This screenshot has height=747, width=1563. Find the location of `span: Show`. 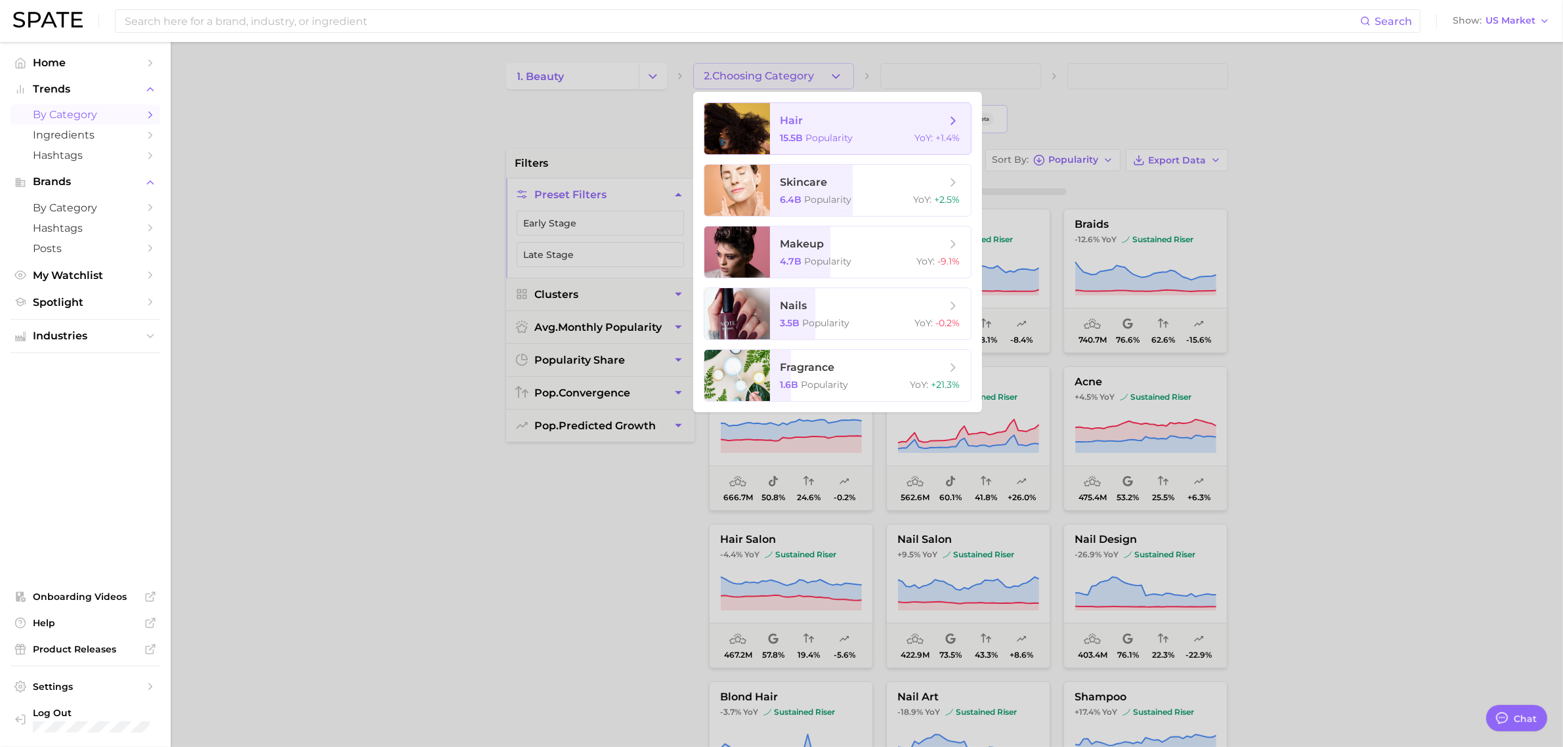

span: Show is located at coordinates (1467, 20).